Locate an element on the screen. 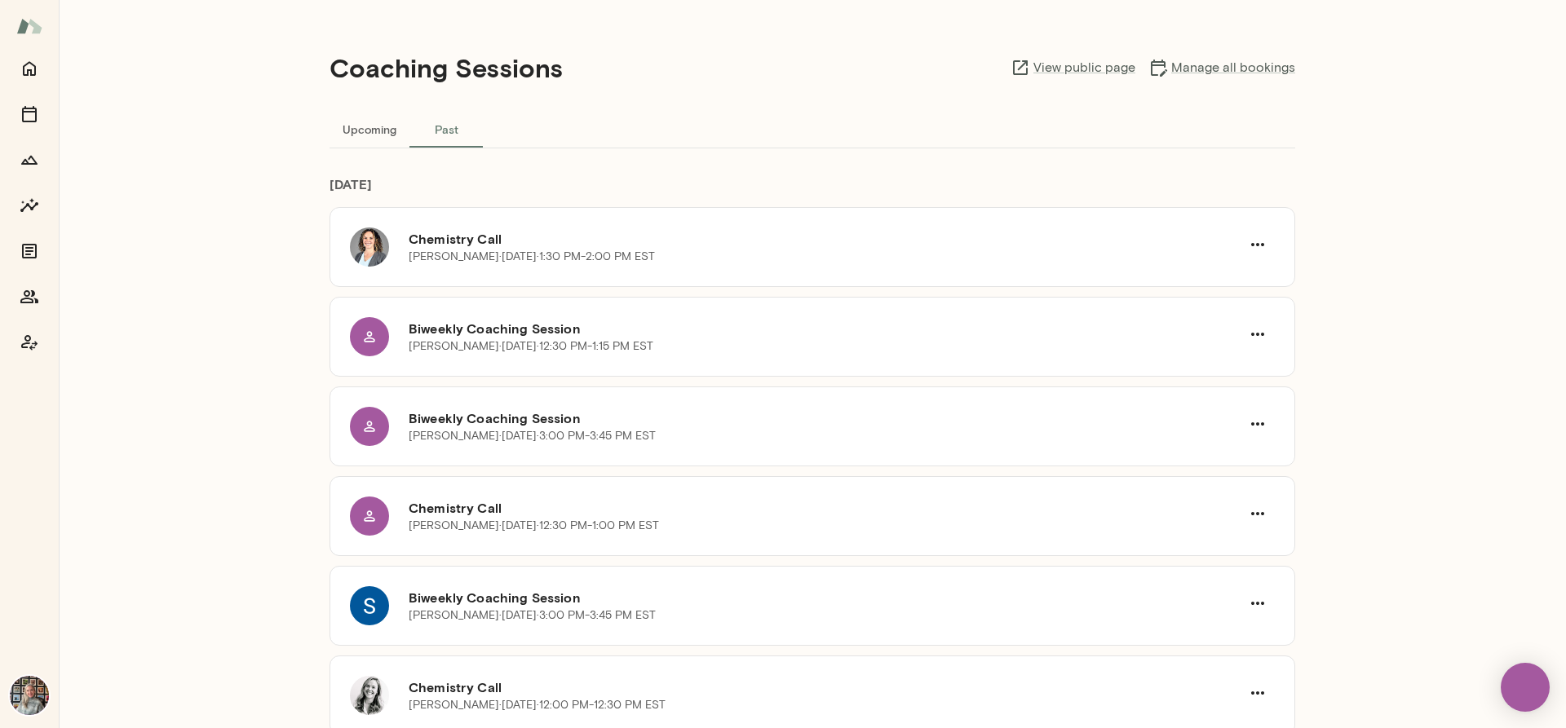 Image resolution: width=1566 pixels, height=728 pixels. button: Insights is located at coordinates (29, 206).